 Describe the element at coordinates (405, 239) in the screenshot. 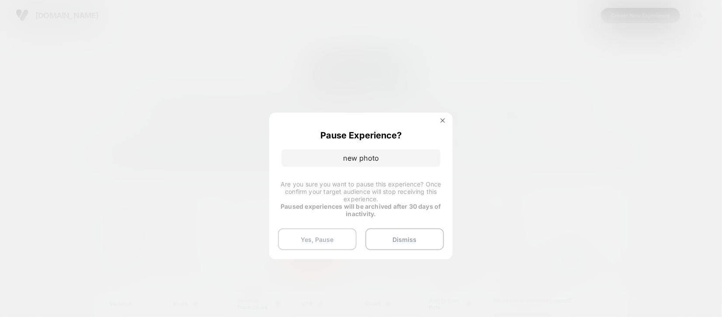

I see `button: Dismiss` at that location.